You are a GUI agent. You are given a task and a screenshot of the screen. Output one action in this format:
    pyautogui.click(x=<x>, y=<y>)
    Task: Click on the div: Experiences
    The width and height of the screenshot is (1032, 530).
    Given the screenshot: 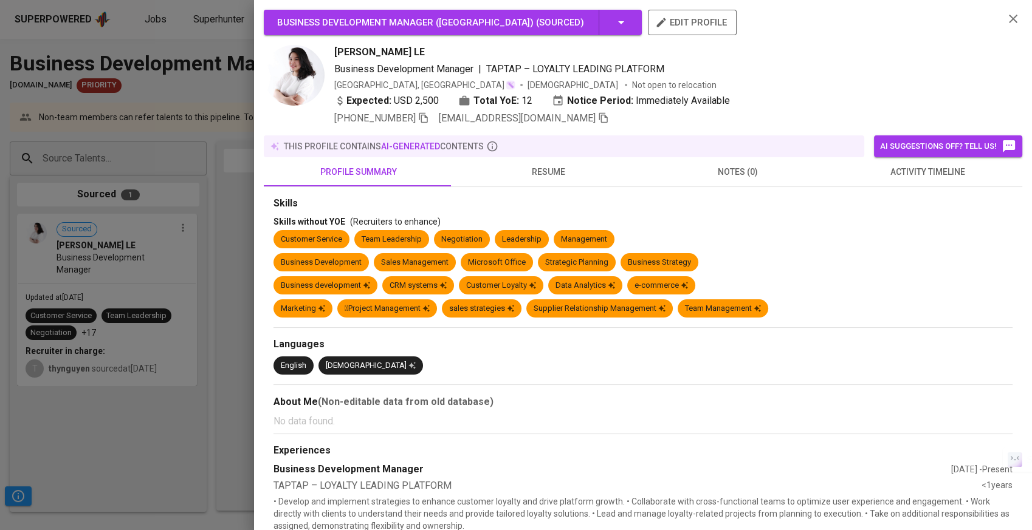 What is the action you would take?
    pyautogui.click(x=643, y=451)
    